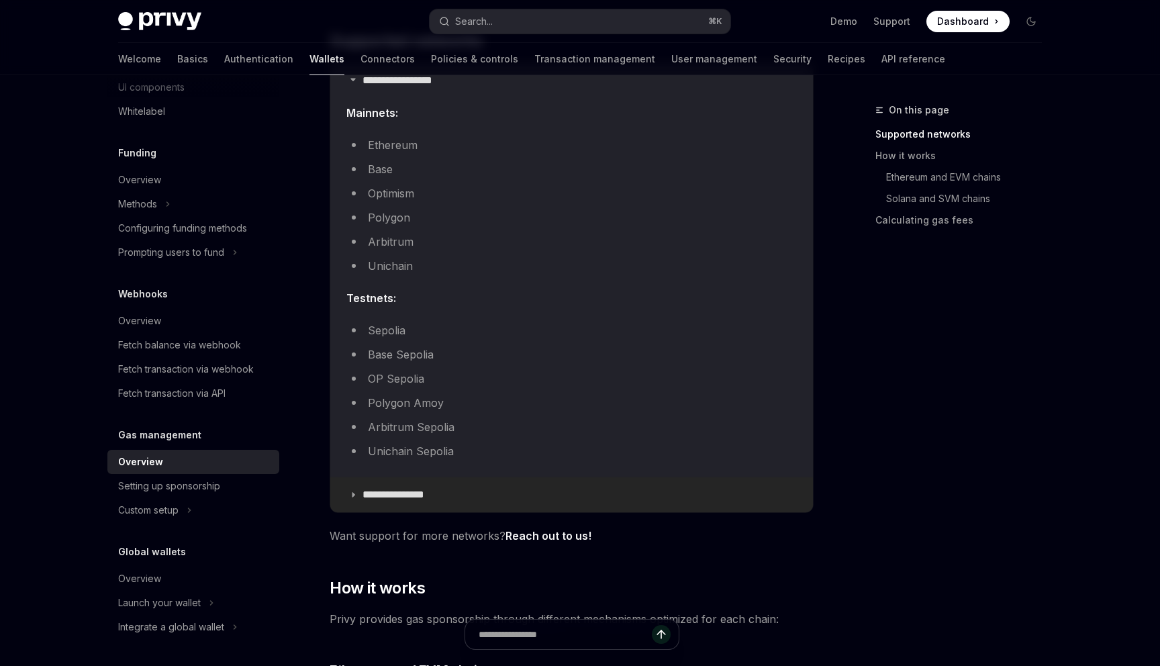 The image size is (1160, 666). Describe the element at coordinates (595, 59) in the screenshot. I see `a: Transaction management` at that location.